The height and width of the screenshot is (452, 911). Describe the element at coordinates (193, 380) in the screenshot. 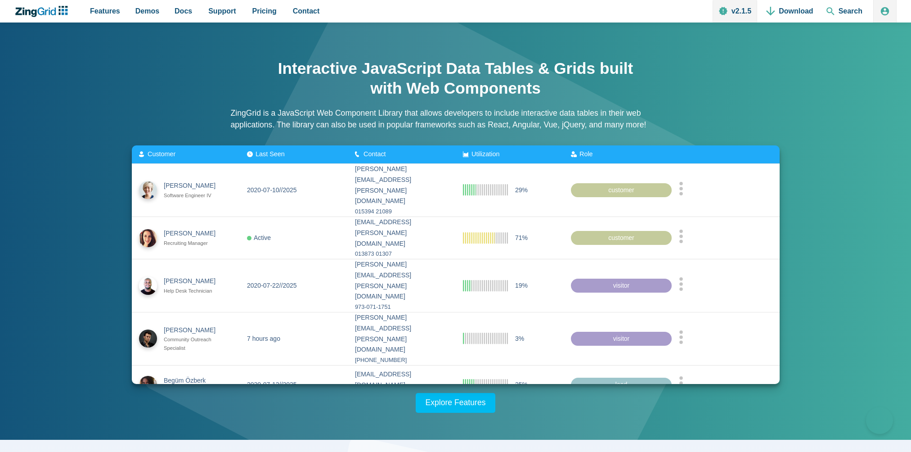

I see `div: Begüm Özberk` at that location.